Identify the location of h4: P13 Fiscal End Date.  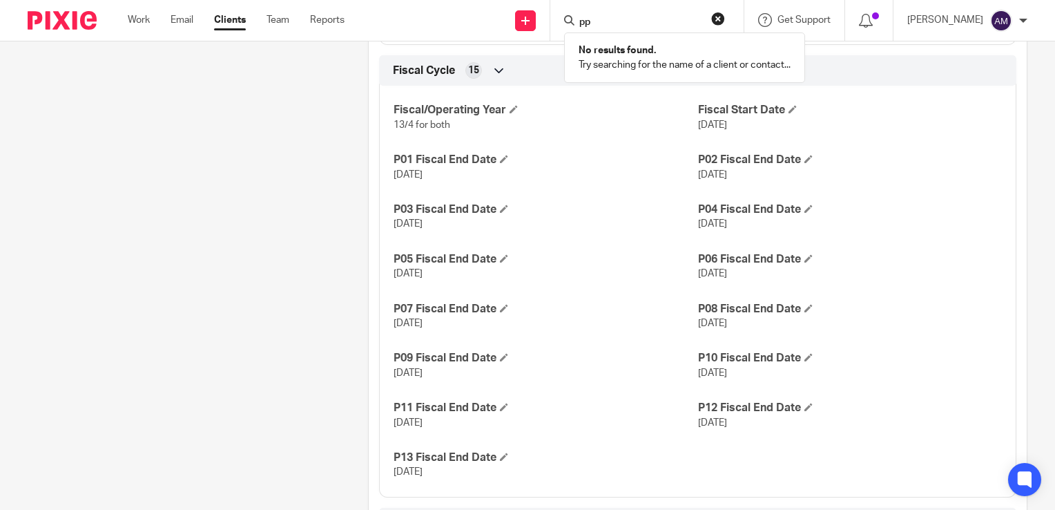
(546, 457).